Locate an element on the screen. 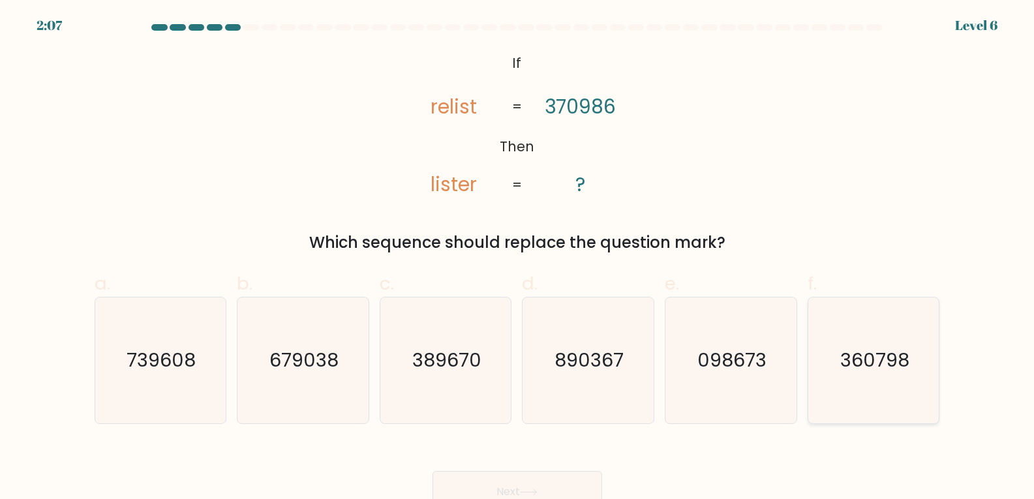 The image size is (1034, 499). text: 739608 is located at coordinates (162, 360).